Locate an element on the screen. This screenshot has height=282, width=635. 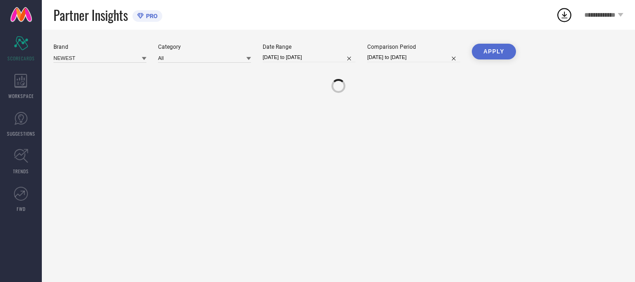
input: Select date range is located at coordinates (309, 57).